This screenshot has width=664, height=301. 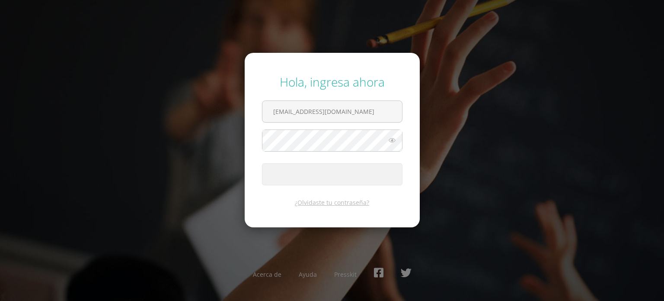 I want to click on div: Hola, ingresa ahora, so click(x=332, y=82).